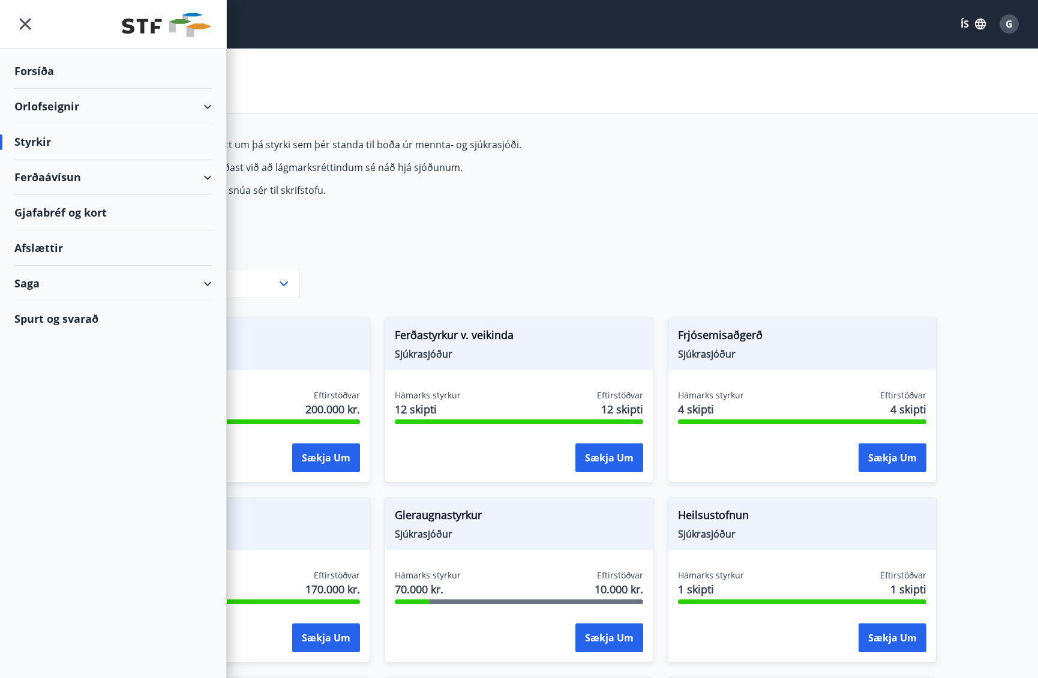 Image resolution: width=1038 pixels, height=678 pixels. I want to click on span: Gleraugnastyrkur, so click(519, 517).